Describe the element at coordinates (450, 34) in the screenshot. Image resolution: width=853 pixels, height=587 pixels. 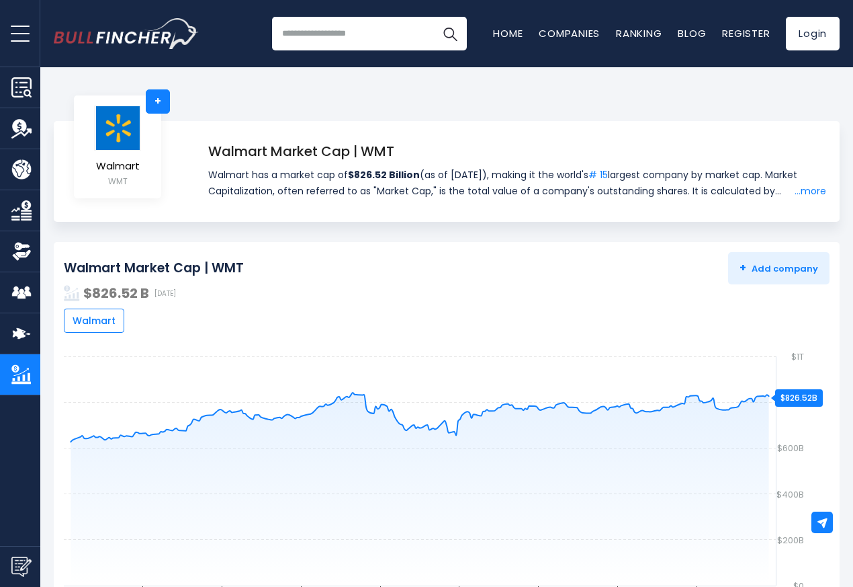
I see `button: Search` at that location.